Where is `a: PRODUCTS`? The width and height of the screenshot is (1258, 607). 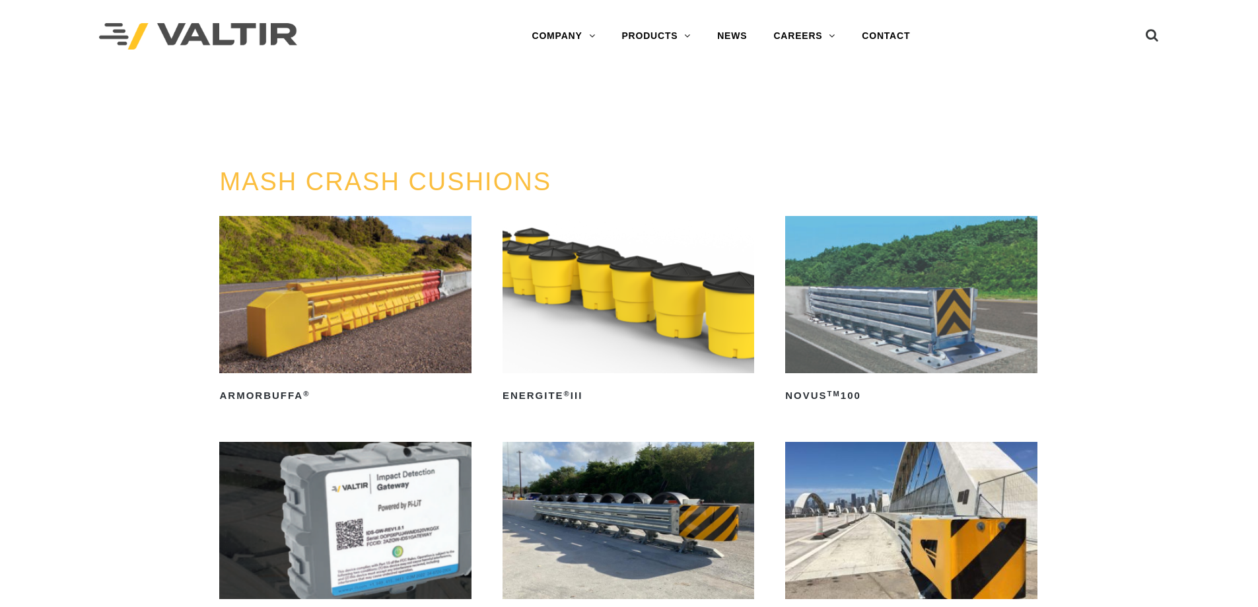 a: PRODUCTS is located at coordinates (656, 36).